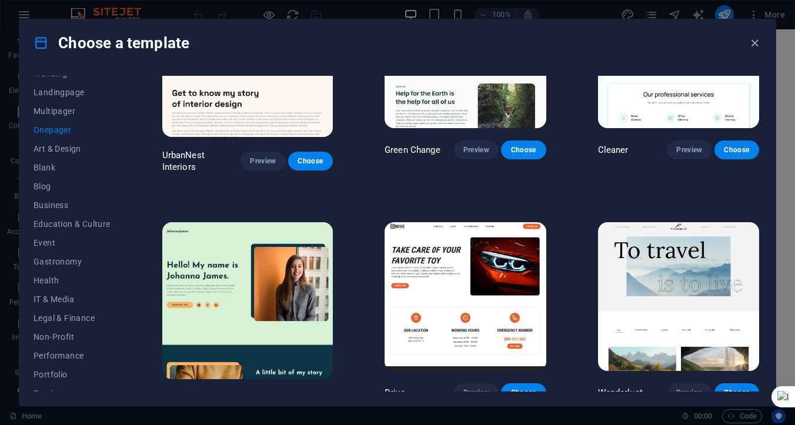 This screenshot has height=425, width=795. Describe the element at coordinates (678, 296) in the screenshot. I see `img: Wanderlust` at that location.